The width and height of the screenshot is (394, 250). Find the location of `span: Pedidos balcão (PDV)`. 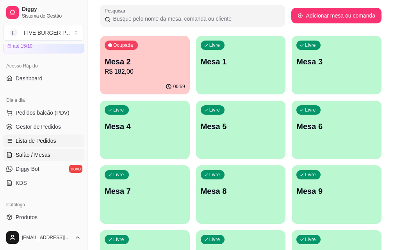

span: Pedidos balcão (PDV) is located at coordinates (43, 113).